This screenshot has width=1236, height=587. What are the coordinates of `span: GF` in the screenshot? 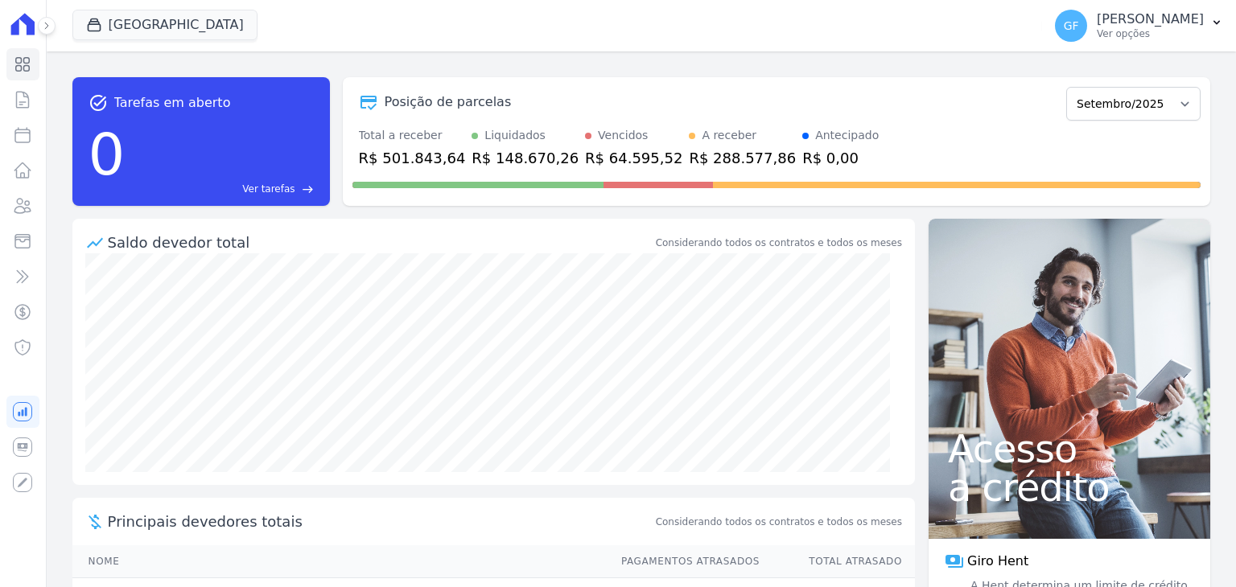 It's located at (1071, 26).